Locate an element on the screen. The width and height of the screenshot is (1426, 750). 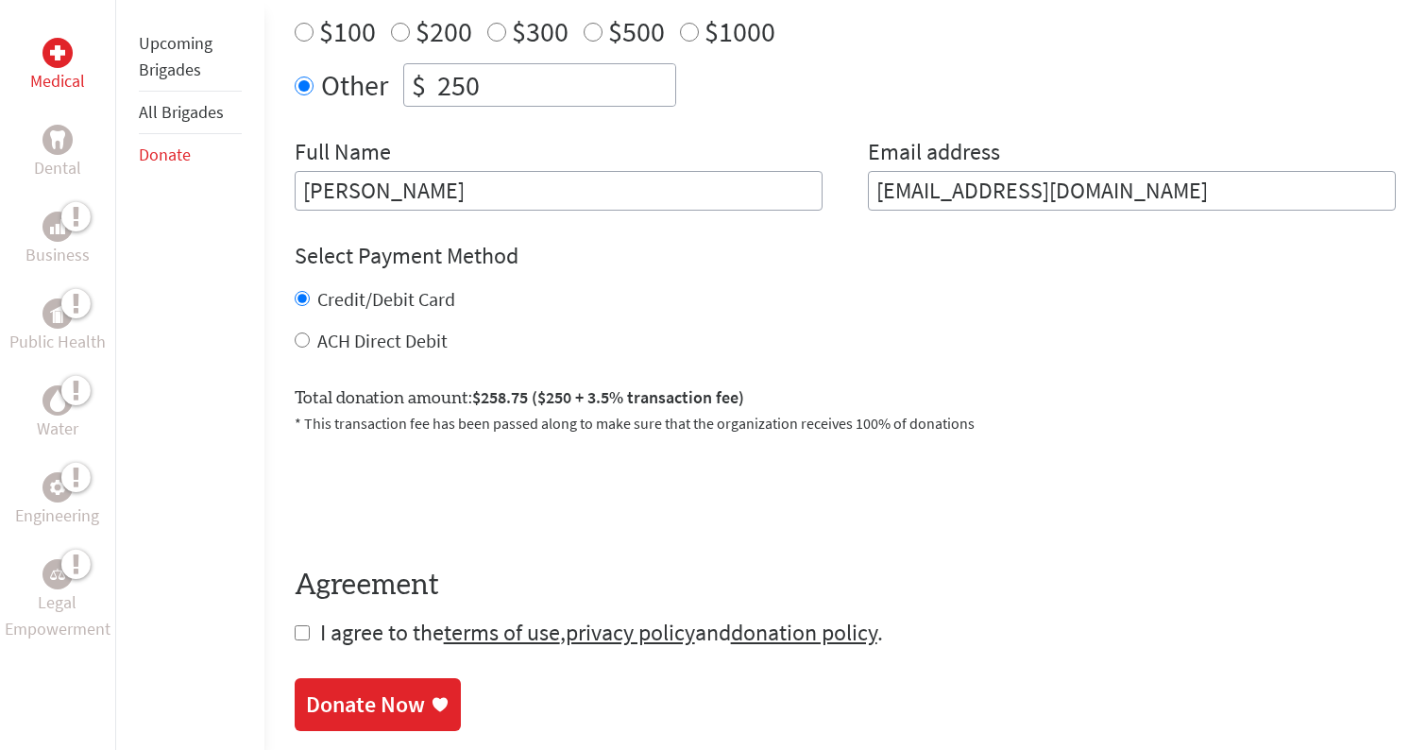
label: ACH Direct Debit is located at coordinates (382, 340).